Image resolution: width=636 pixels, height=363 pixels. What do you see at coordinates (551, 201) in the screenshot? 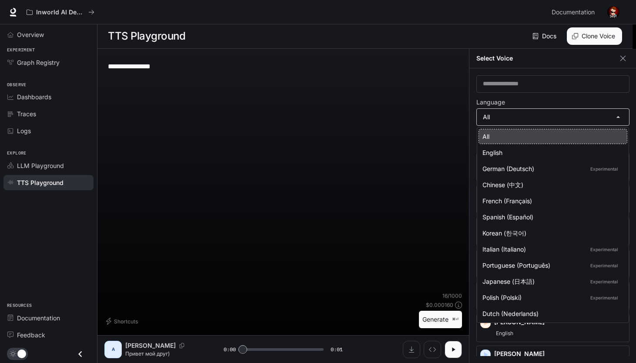
I see `div: French (Français)` at bounding box center [551, 201].